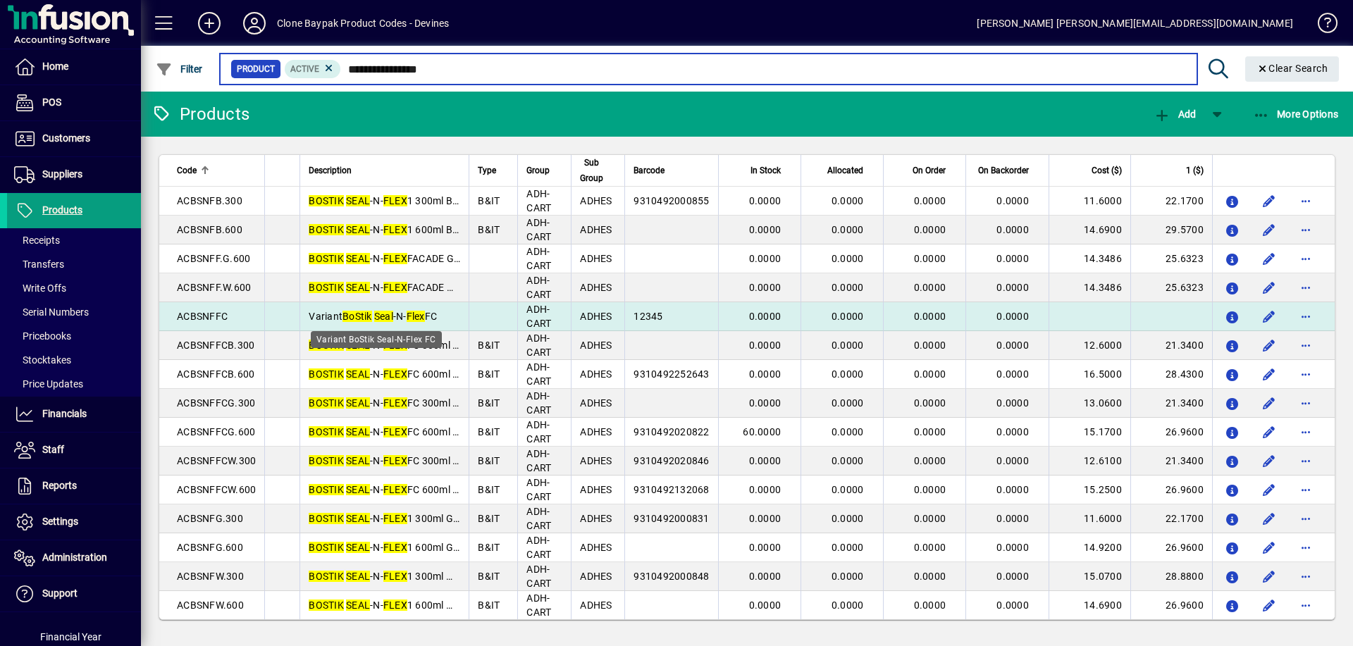 This screenshot has width=1353, height=646. What do you see at coordinates (1089, 519) in the screenshot?
I see `td: 11.6000` at bounding box center [1089, 519].